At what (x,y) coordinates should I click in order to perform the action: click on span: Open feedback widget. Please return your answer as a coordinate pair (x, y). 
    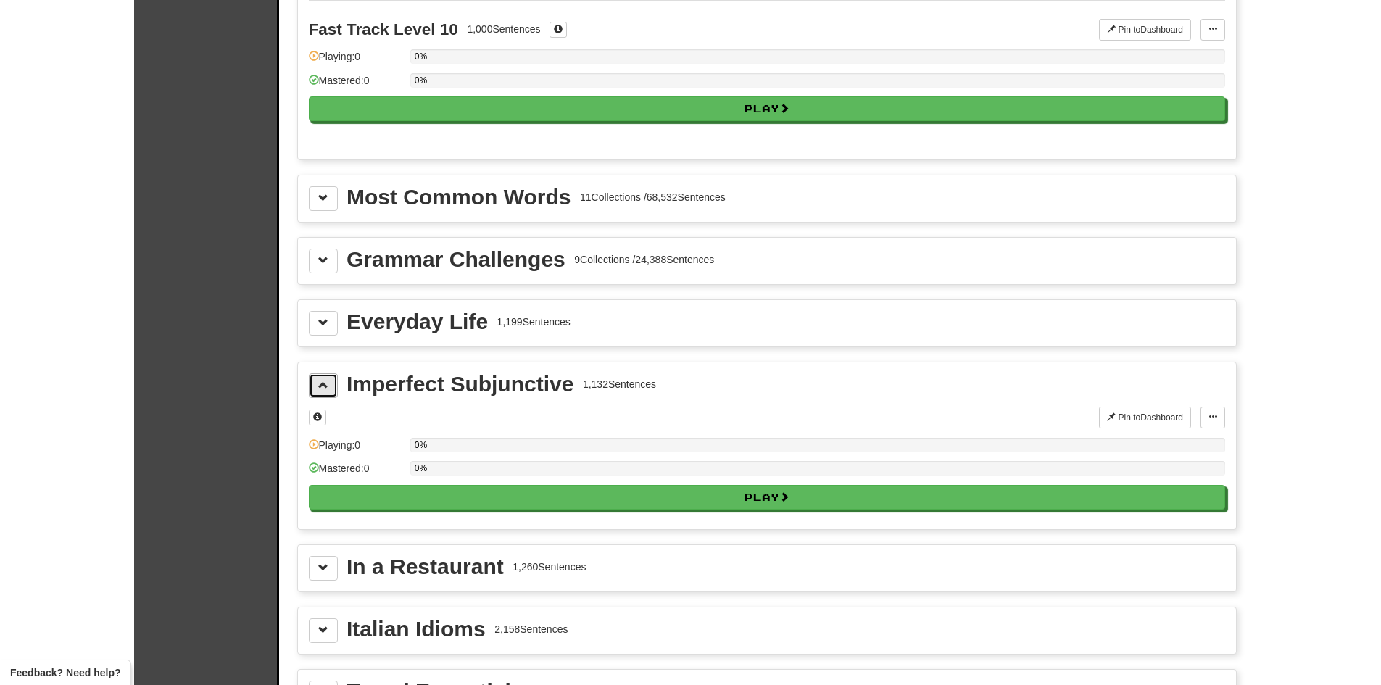
    Looking at the image, I should click on (65, 673).